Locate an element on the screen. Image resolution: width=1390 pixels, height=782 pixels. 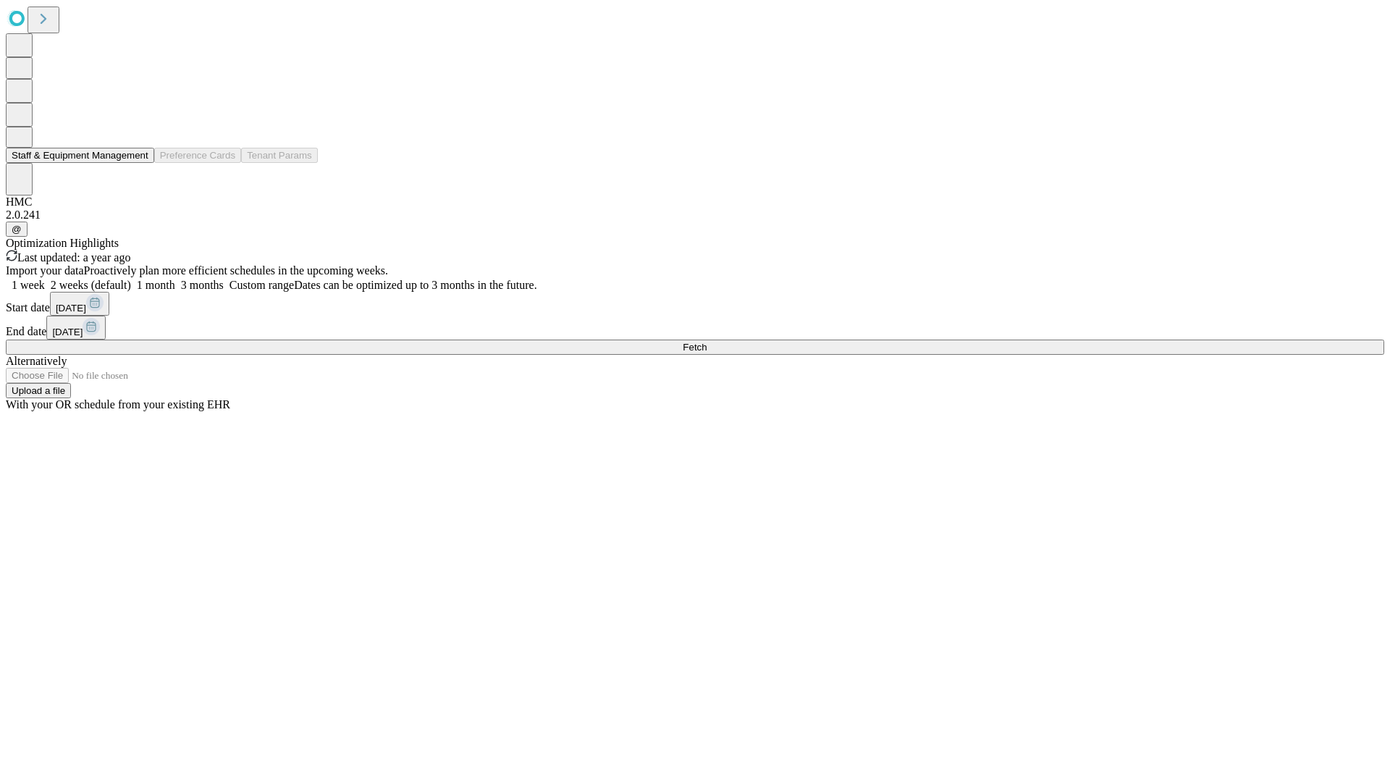
div: 2.0.241 is located at coordinates (695, 215).